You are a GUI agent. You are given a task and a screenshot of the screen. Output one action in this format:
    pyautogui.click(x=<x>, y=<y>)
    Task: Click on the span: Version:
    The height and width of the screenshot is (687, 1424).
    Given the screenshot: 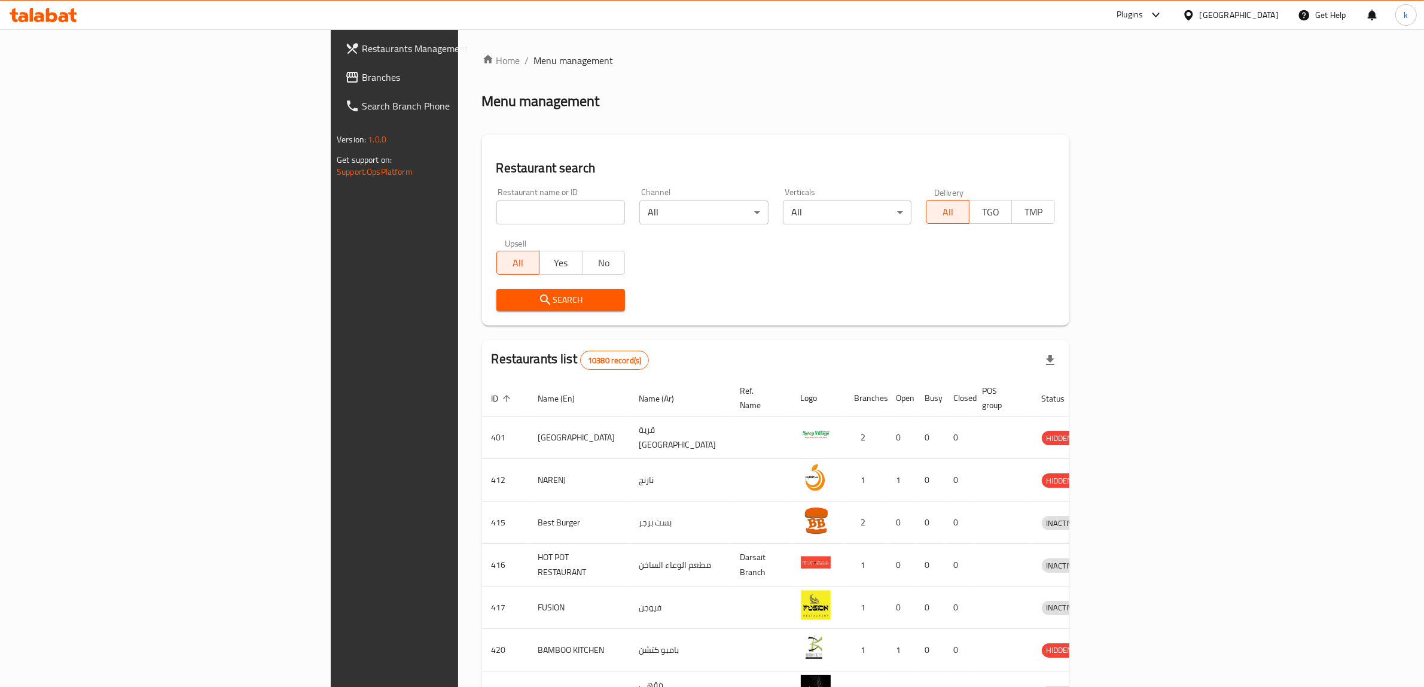 What is the action you would take?
    pyautogui.click(x=351, y=139)
    